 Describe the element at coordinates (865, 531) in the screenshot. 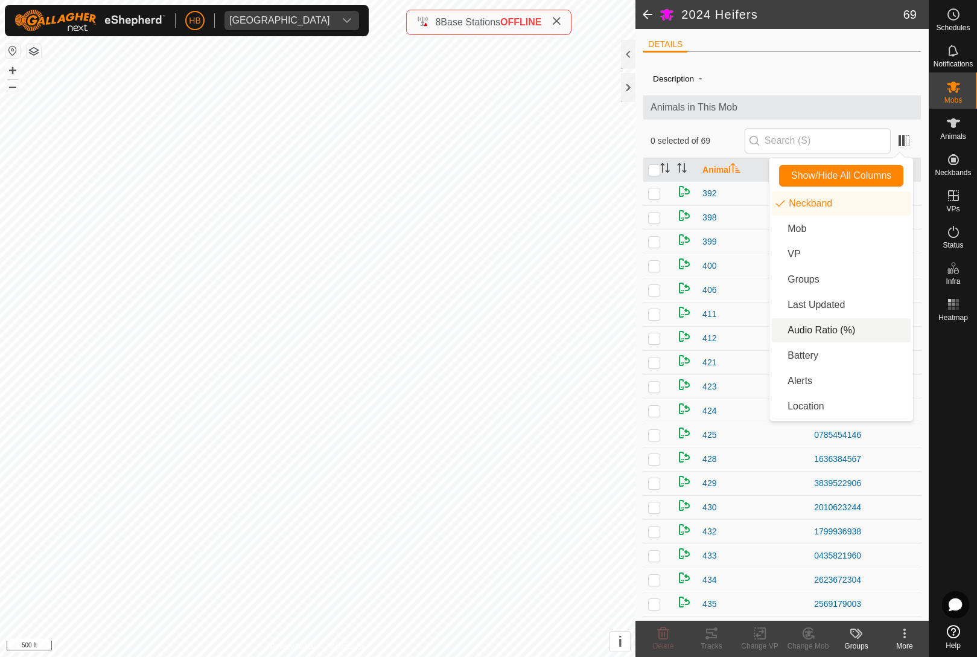

I see `div: 1799936938` at that location.